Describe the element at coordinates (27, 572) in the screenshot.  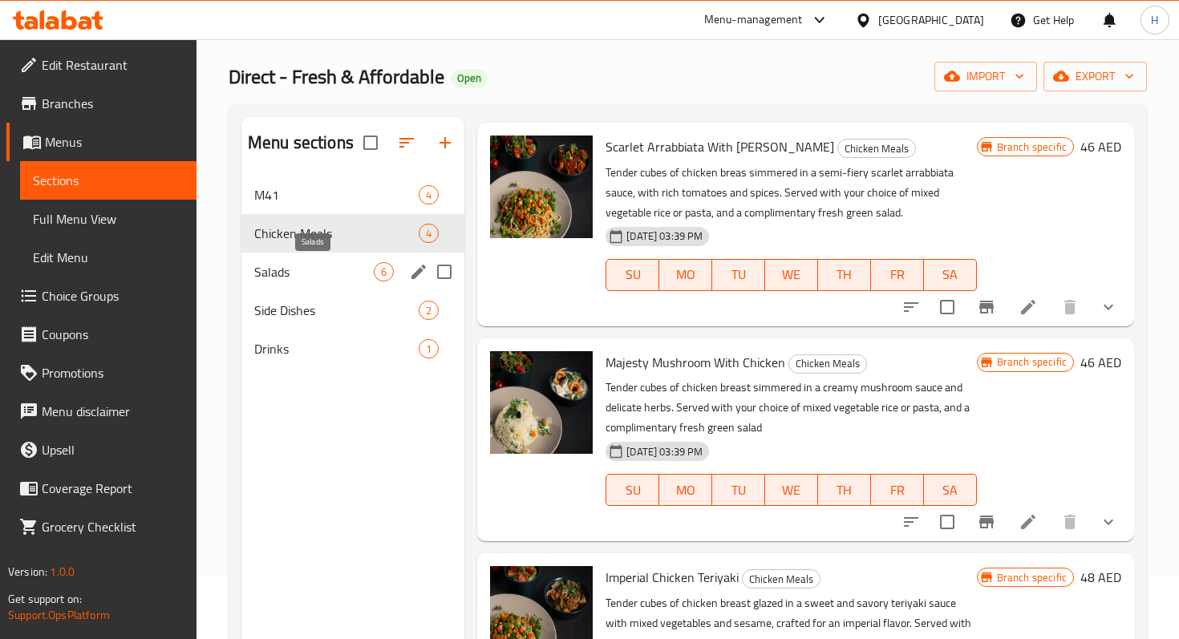
I see `span: Version:` at that location.